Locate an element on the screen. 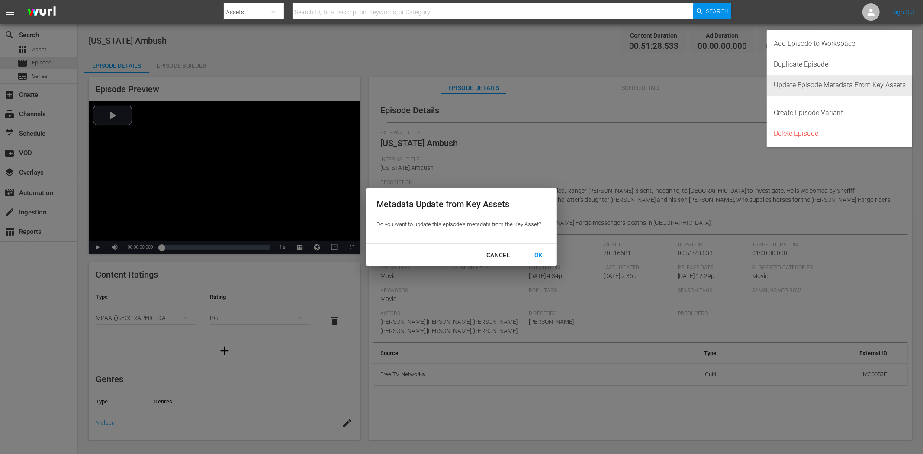  div: Create Episode Variant is located at coordinates (840, 113).